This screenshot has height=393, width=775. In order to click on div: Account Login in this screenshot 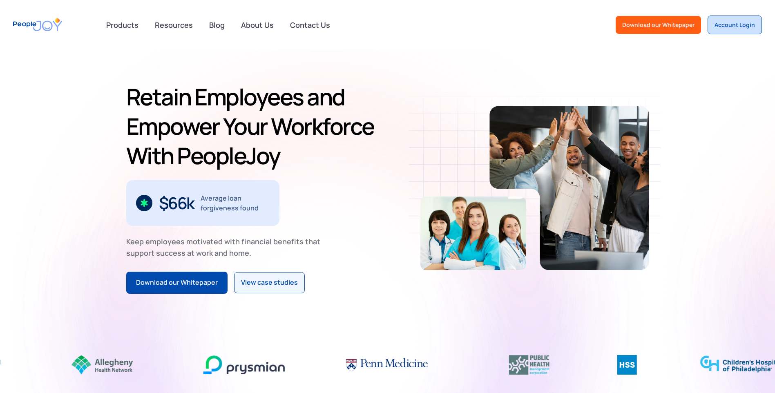, I will do `click(735, 25)`.